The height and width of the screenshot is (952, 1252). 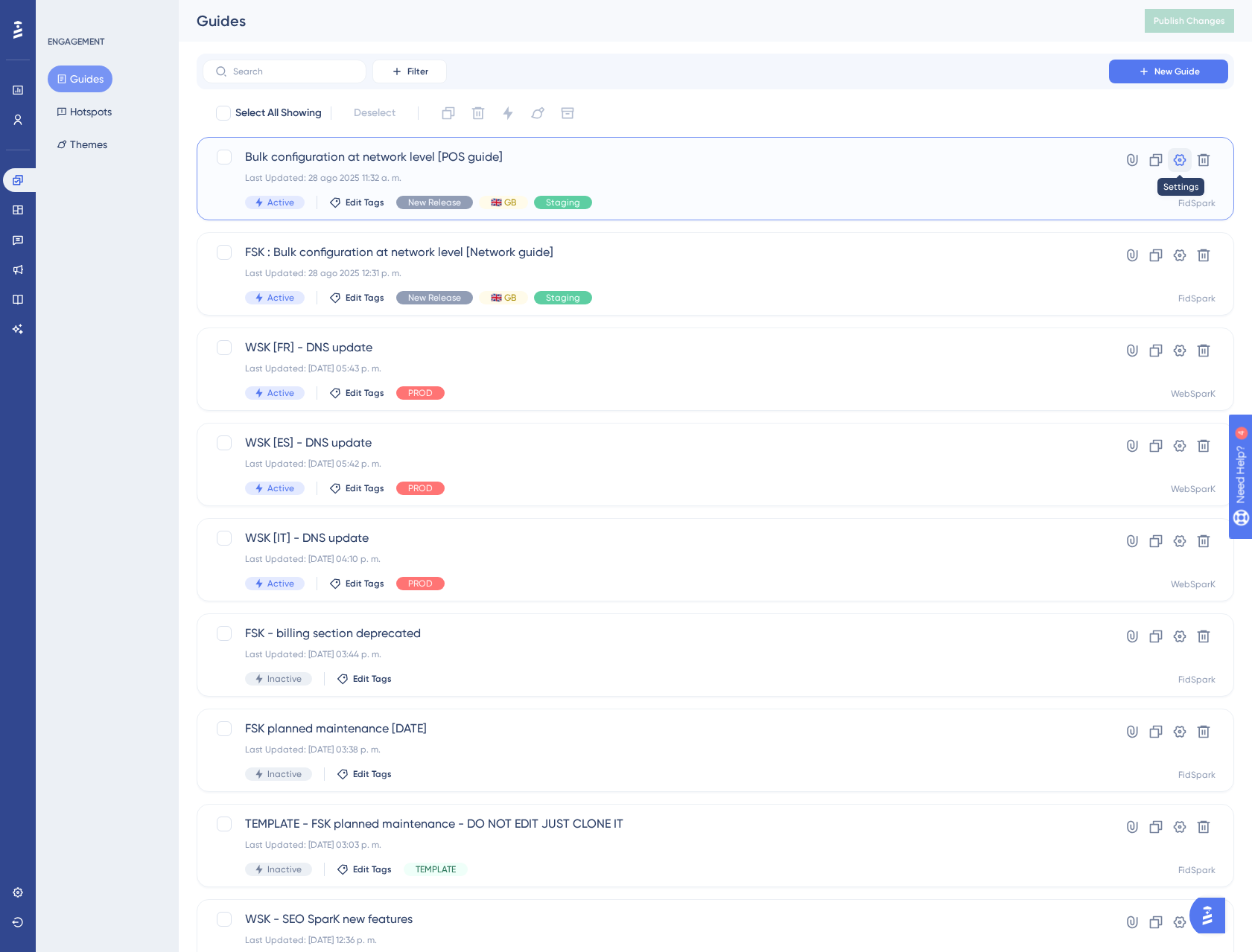 I want to click on img: launcher-image-alternative-text, so click(x=18, y=23).